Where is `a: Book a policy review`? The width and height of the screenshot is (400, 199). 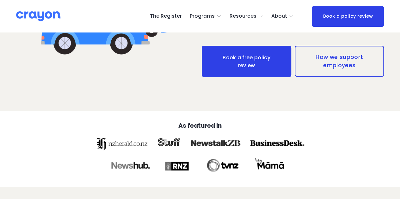
a: Book a policy review is located at coordinates (348, 16).